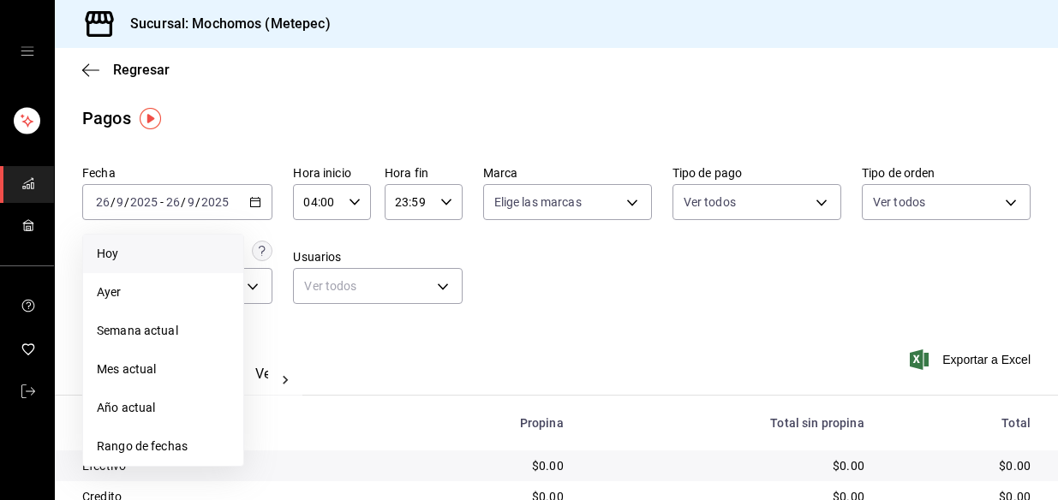  I want to click on span: Exportar a Excel, so click(972, 360).